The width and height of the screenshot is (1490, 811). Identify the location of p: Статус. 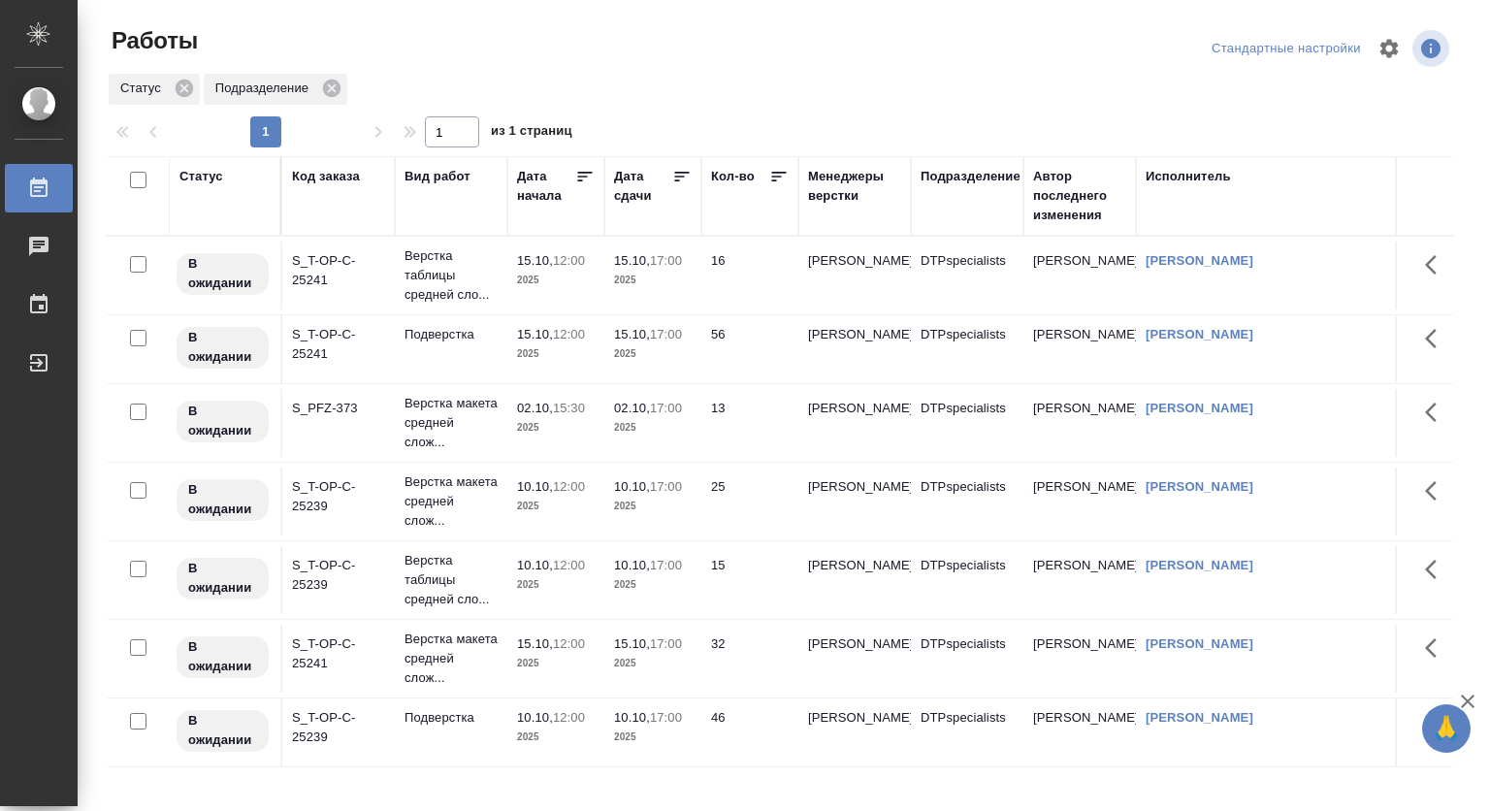
(144, 88).